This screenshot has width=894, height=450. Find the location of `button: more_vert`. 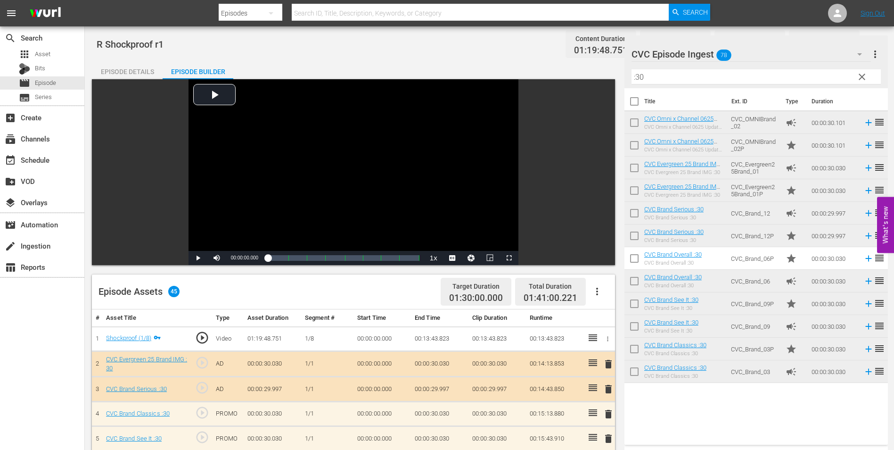

button: more_vert is located at coordinates (875, 54).